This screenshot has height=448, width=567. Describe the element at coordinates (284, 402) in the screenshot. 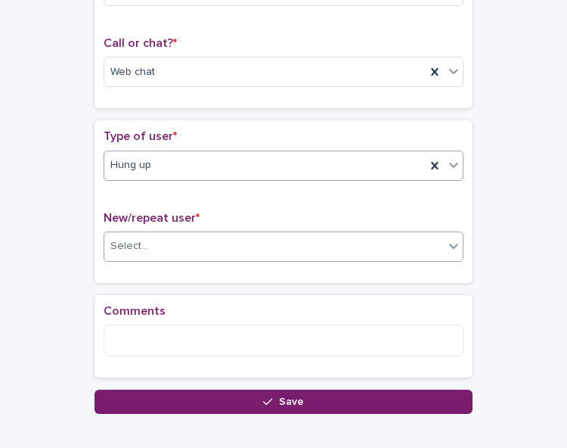

I see `button: Save` at that location.